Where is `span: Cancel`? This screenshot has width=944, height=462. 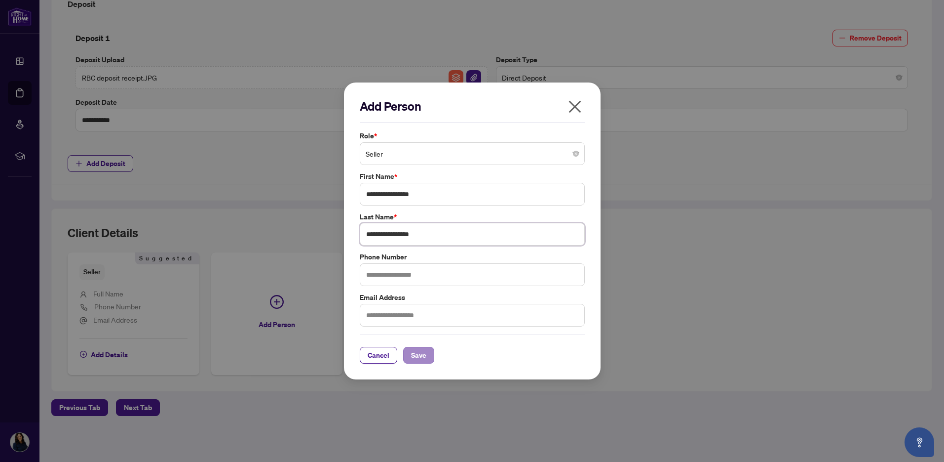
span: Cancel is located at coordinates (379, 355).